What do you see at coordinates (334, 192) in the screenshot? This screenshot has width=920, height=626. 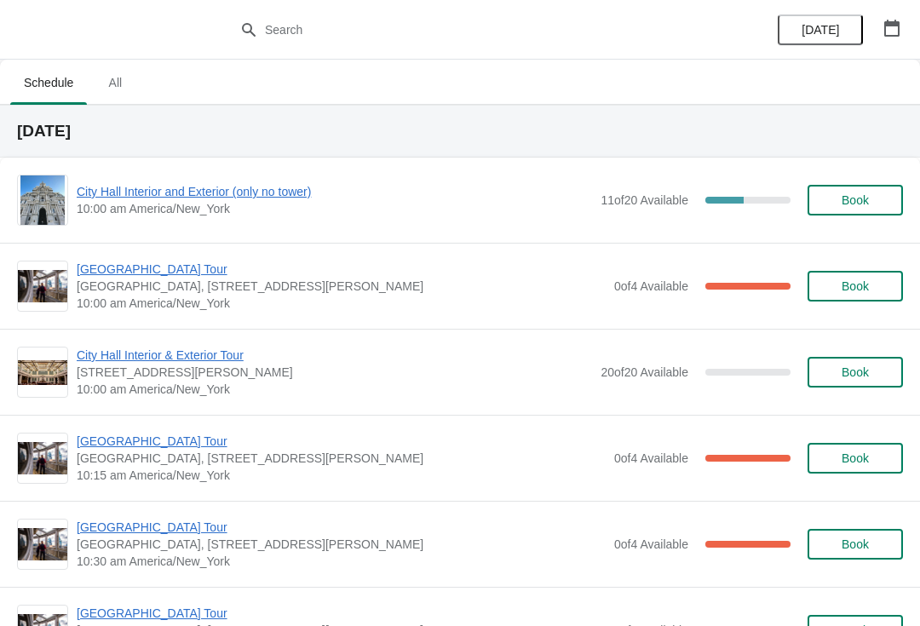 I see `span: City Hall Interior and Exterior (only no tower)` at bounding box center [334, 192].